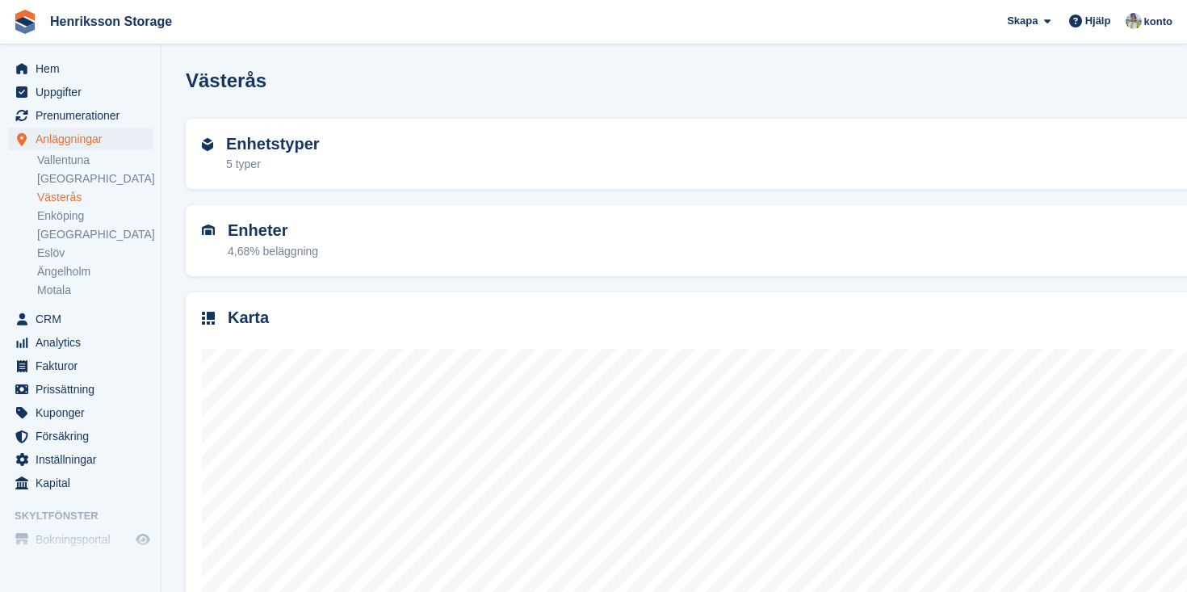  Describe the element at coordinates (95, 253) in the screenshot. I see `a: Eslöv` at that location.